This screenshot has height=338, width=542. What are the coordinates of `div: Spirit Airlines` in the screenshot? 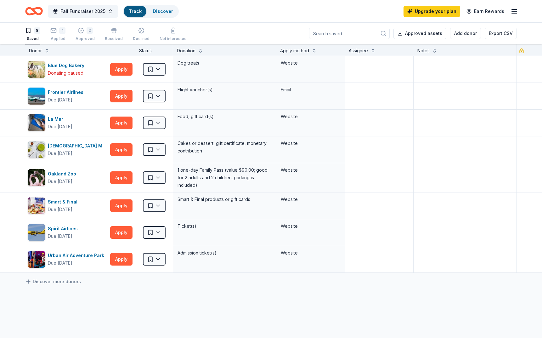 It's located at (64, 229).